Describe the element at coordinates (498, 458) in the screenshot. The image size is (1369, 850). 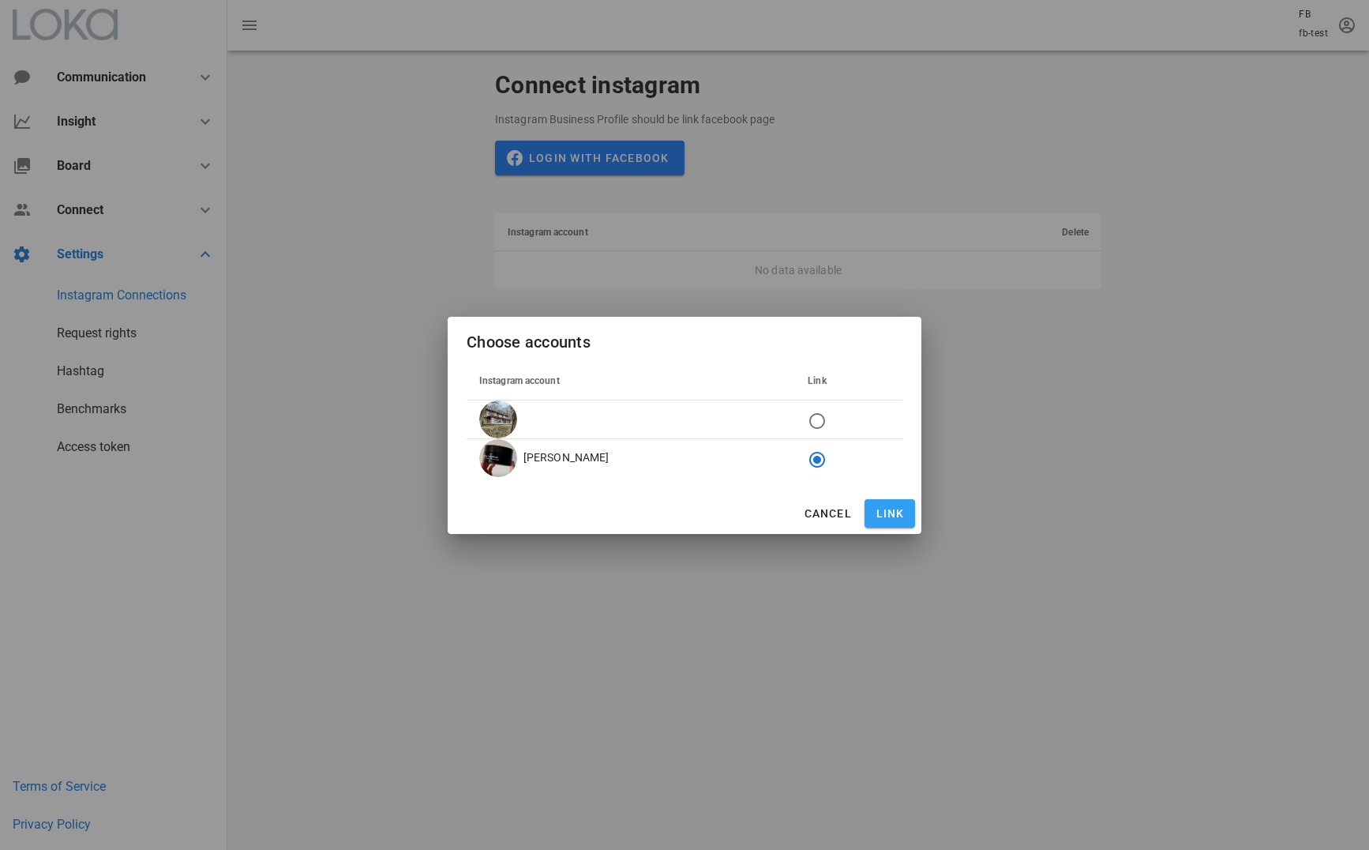
I see `img: mori yayoi` at that location.